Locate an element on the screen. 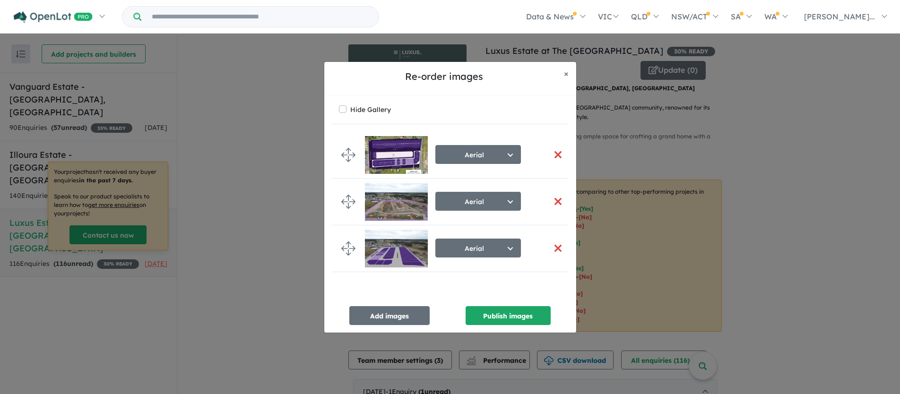  img: Luxus%20Estate%20at%20The%20Water%20Lane%20-%20Box%20Hill___1754619744.jpg is located at coordinates (396, 155).